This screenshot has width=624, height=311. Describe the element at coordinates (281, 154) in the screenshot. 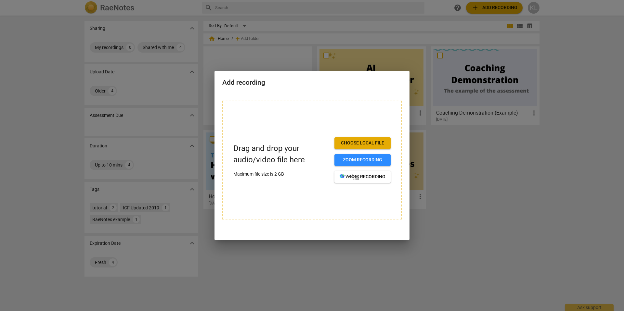

I see `p: Drag and drop your audio/video file here` at that location.